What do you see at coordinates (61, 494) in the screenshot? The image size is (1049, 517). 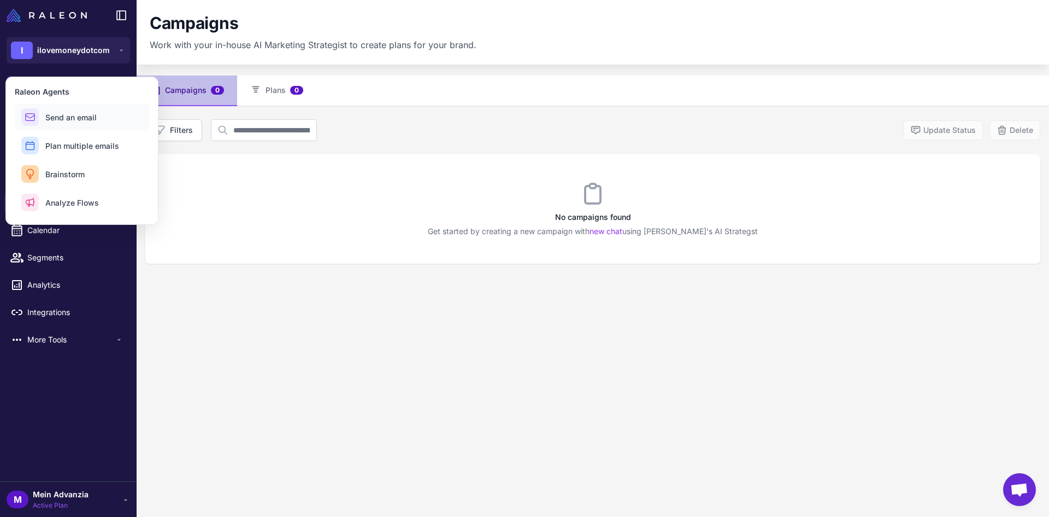 I see `span: Mein Advanzia` at bounding box center [61, 494].